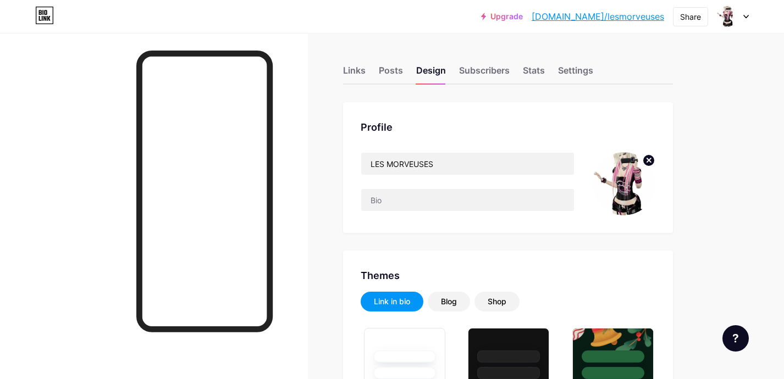 This screenshot has width=784, height=379. Describe the element at coordinates (467, 164) in the screenshot. I see `input: Name` at that location.